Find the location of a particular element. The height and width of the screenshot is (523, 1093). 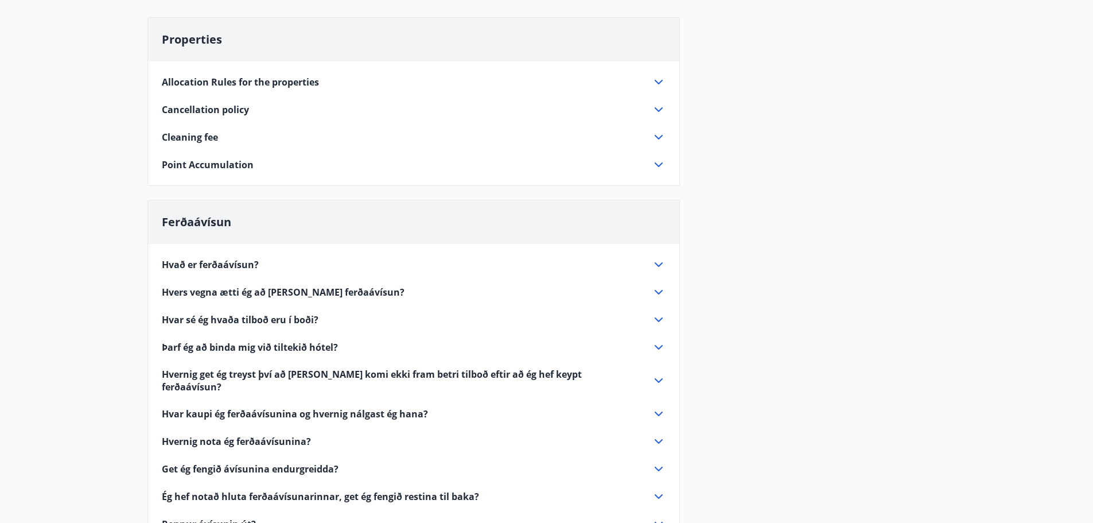

span: Hvað er ferðaávísun? is located at coordinates (210, 265).